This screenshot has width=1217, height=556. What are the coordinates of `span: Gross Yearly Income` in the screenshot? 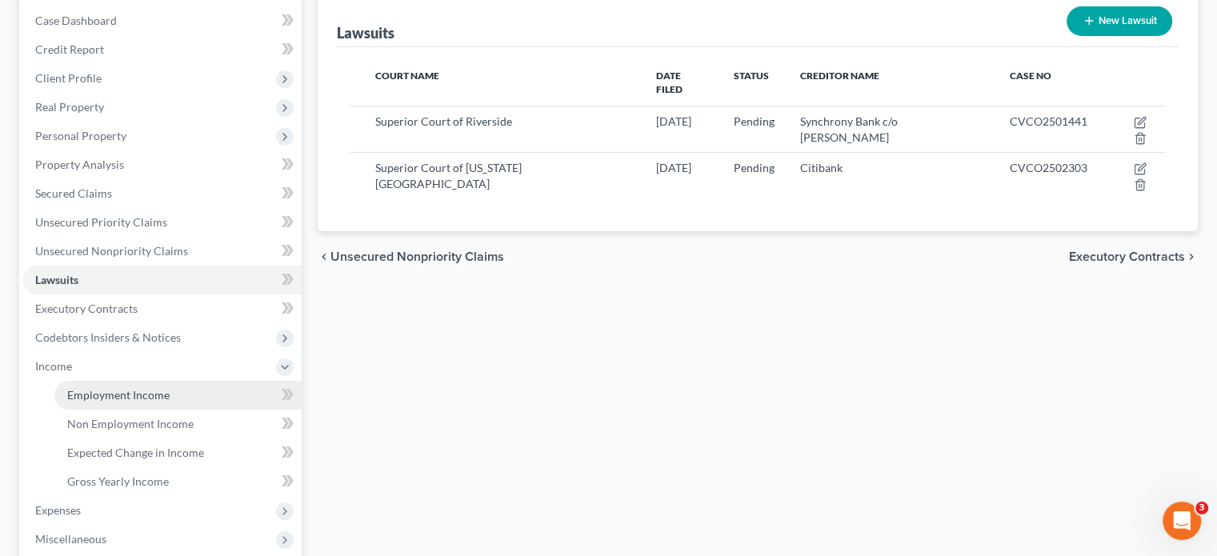 It's located at (118, 481).